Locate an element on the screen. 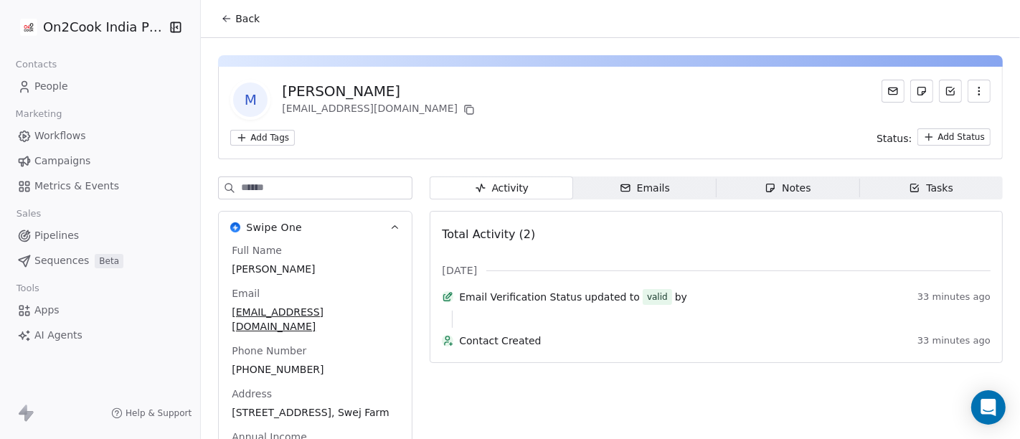 This screenshot has width=1020, height=439. span: Contacts is located at coordinates (36, 65).